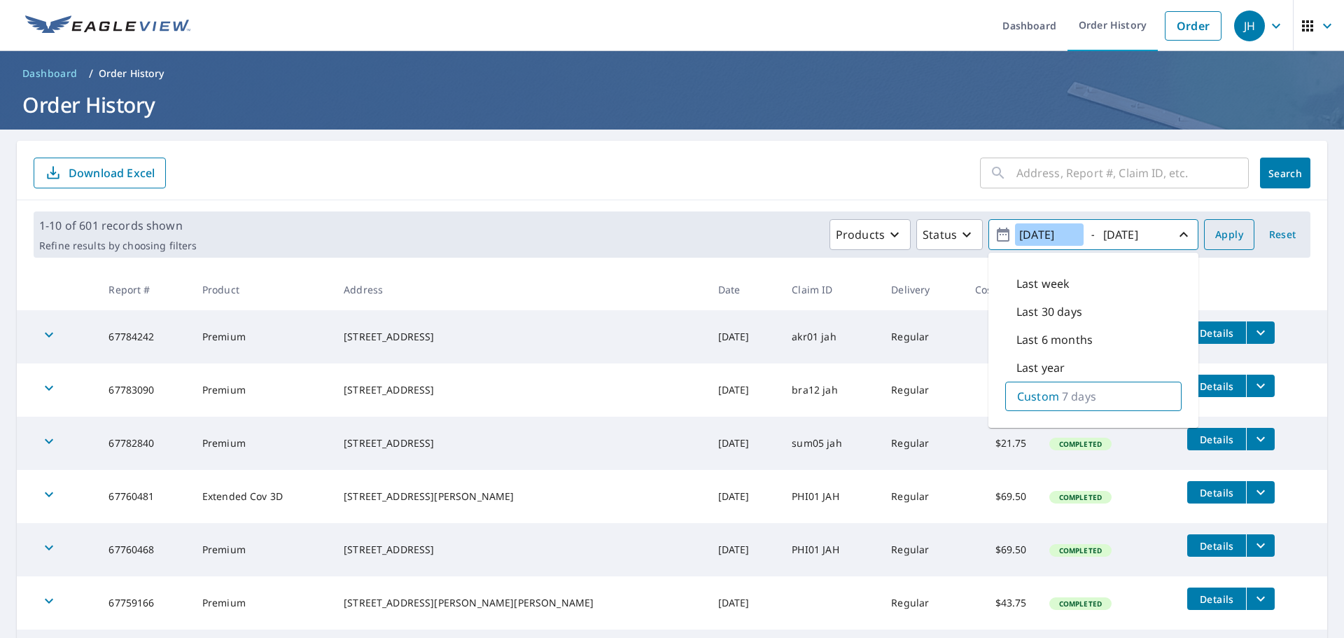 This screenshot has width=1344, height=638. Describe the element at coordinates (262, 496) in the screenshot. I see `td: Extended Cov 3D` at that location.